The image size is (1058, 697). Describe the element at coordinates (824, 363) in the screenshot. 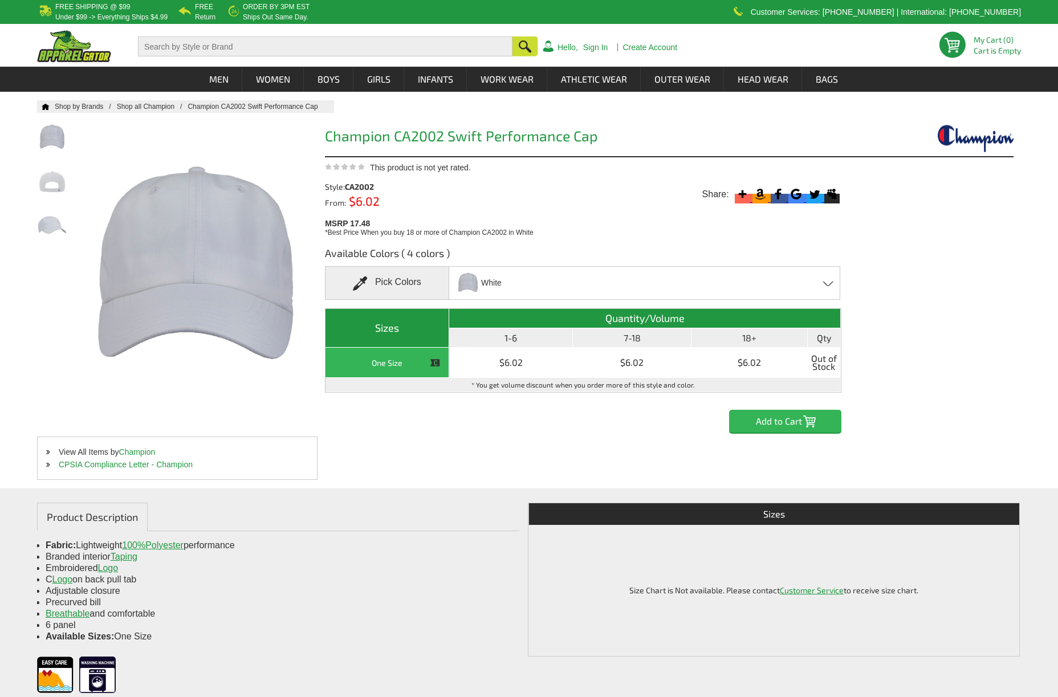

I see `span: Out of Stock` at that location.